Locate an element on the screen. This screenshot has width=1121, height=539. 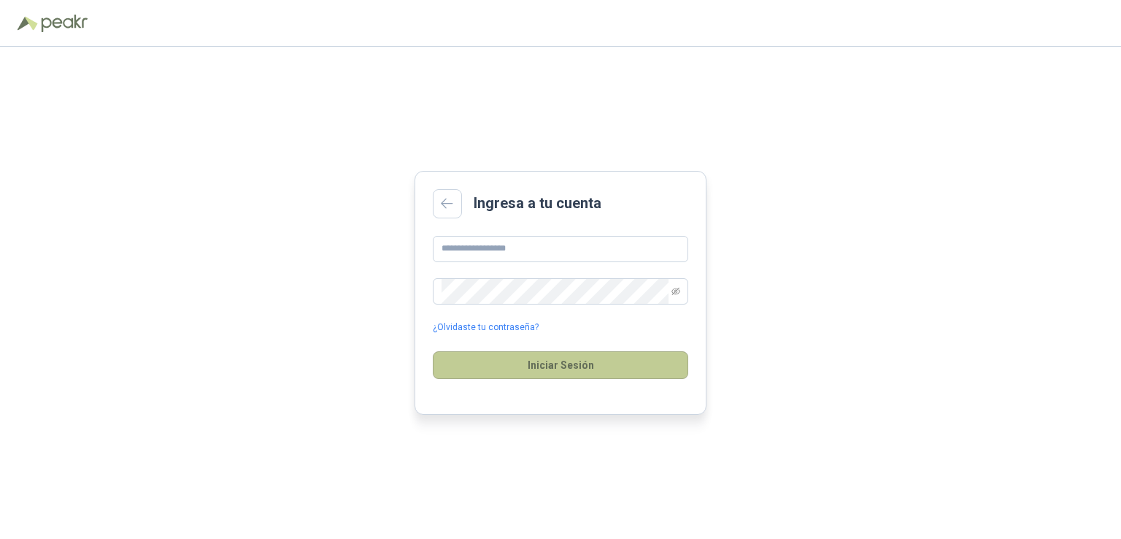
h2: Ingresa a tu cuenta is located at coordinates (537, 203).